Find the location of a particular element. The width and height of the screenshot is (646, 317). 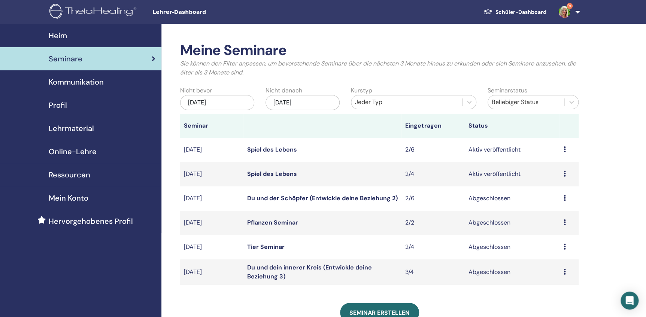

label: Nicht danach is located at coordinates (284, 91).